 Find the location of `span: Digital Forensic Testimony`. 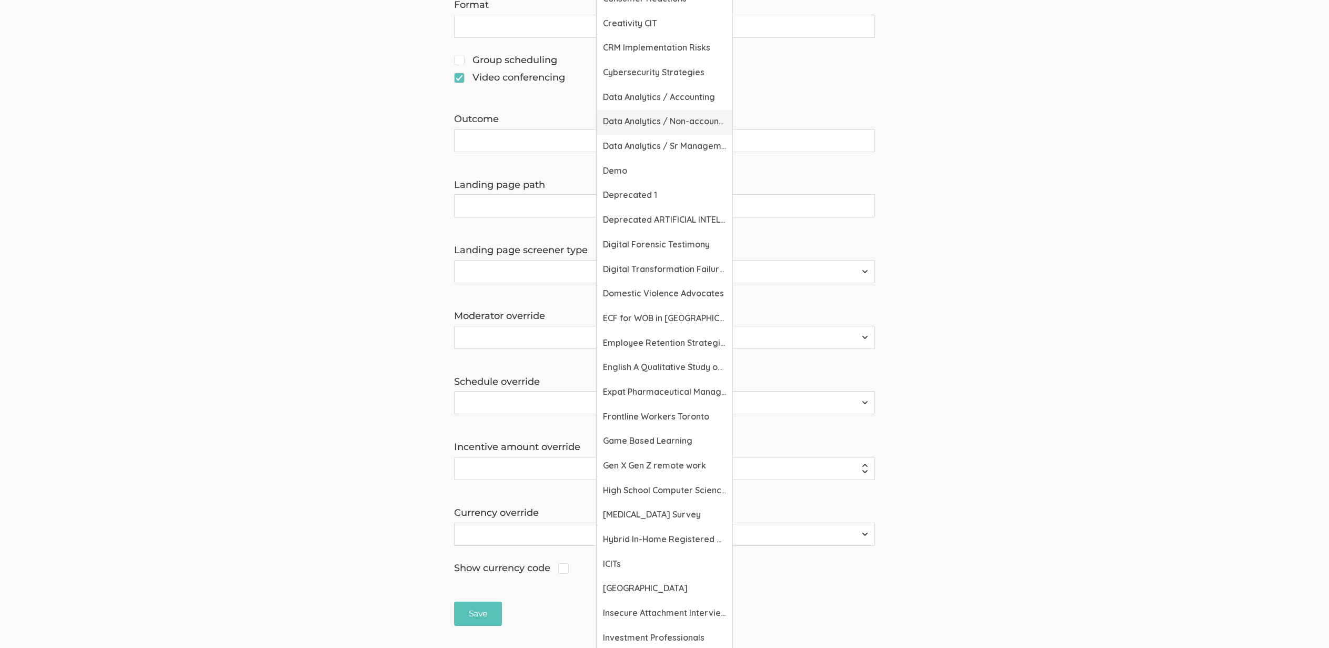

span: Digital Forensic Testimony is located at coordinates (665, 244).